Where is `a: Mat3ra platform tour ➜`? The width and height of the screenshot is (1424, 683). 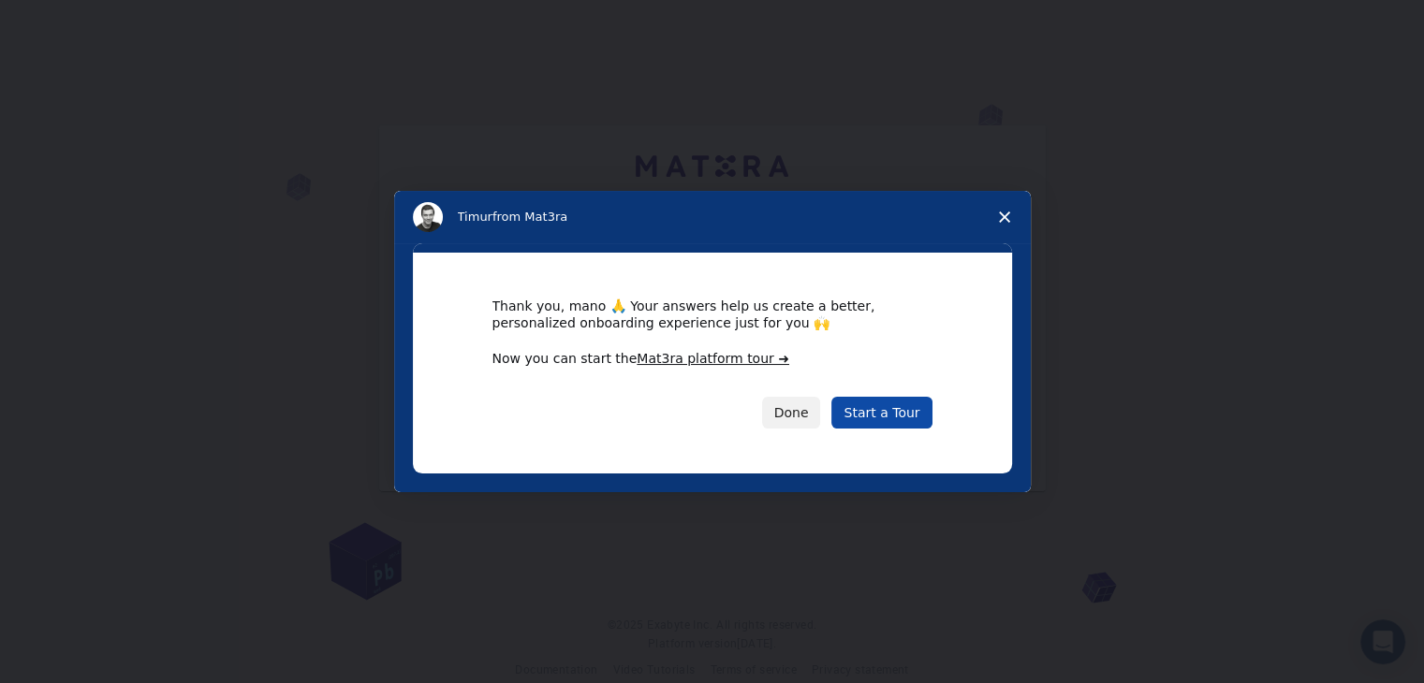 a: Mat3ra platform tour ➜ is located at coordinates (712, 359).